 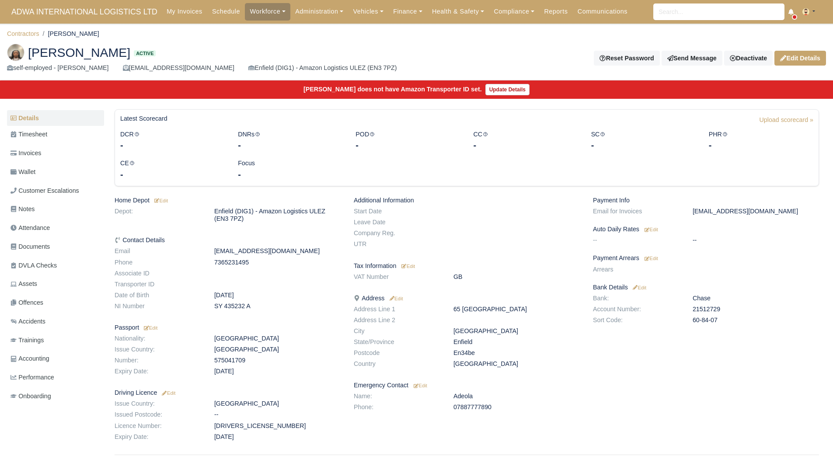 I want to click on a: Administration, so click(x=319, y=11).